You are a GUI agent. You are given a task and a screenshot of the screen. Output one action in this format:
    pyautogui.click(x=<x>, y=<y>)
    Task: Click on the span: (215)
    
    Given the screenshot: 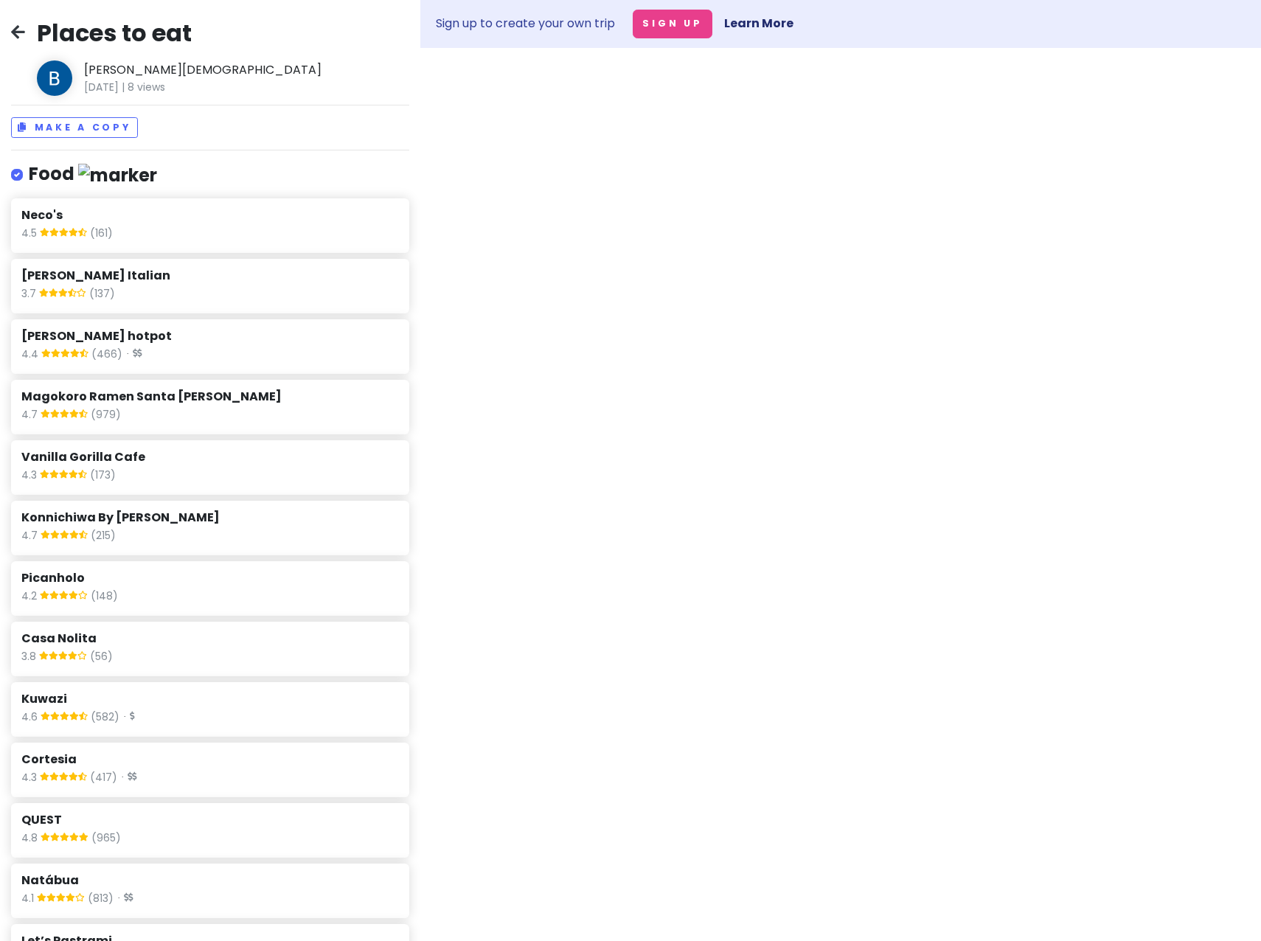 What is the action you would take?
    pyautogui.click(x=103, y=537)
    